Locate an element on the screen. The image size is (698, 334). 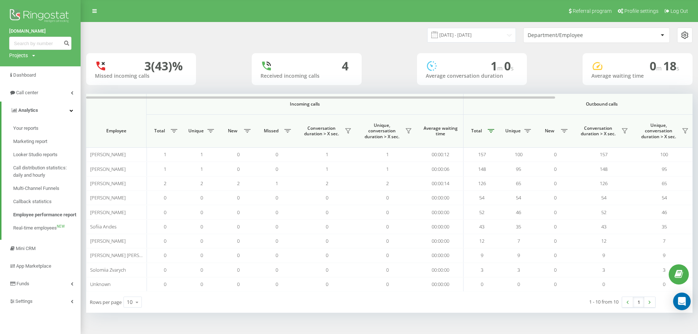
span: s is located at coordinates (513, 68).